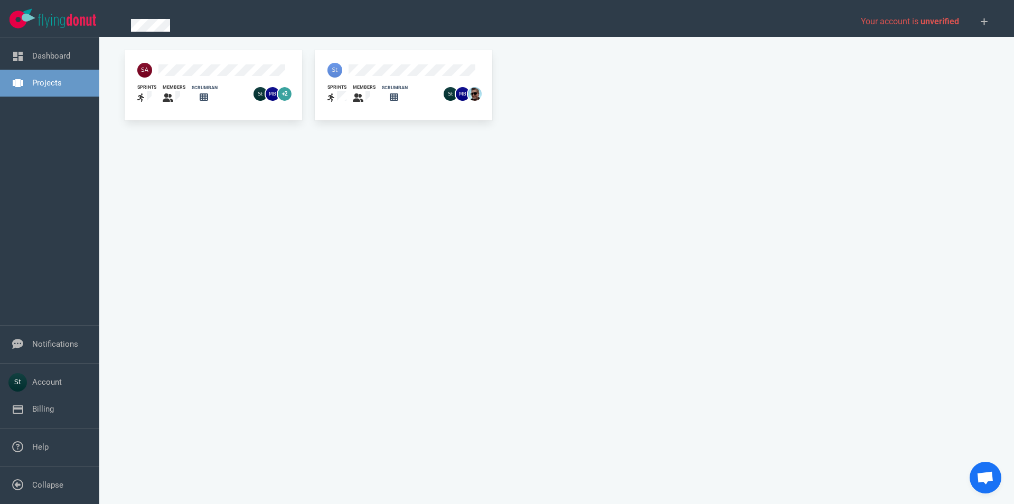 The height and width of the screenshot is (504, 1014). I want to click on text: +2, so click(285, 93).